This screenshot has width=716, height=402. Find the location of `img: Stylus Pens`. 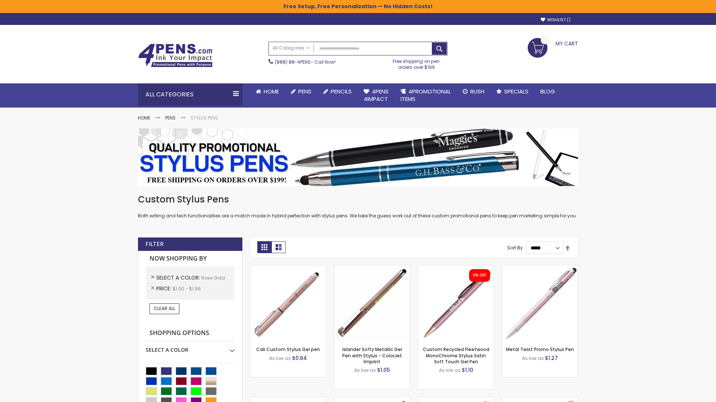

img: Stylus Pens is located at coordinates (358, 157).